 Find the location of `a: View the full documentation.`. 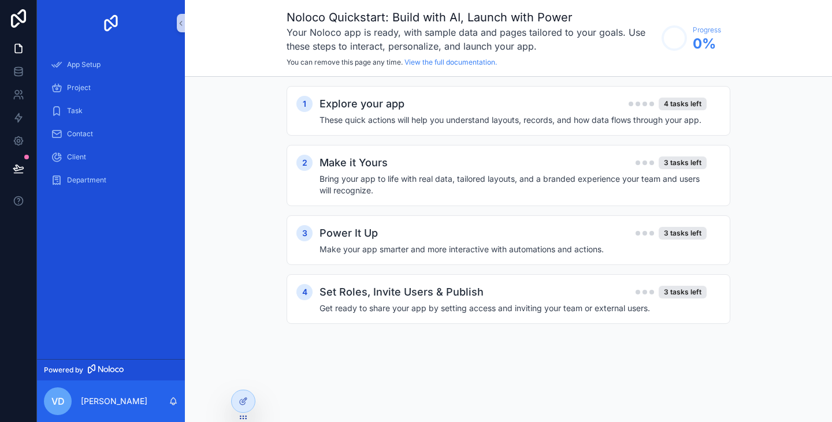

a: View the full documentation. is located at coordinates (451, 62).